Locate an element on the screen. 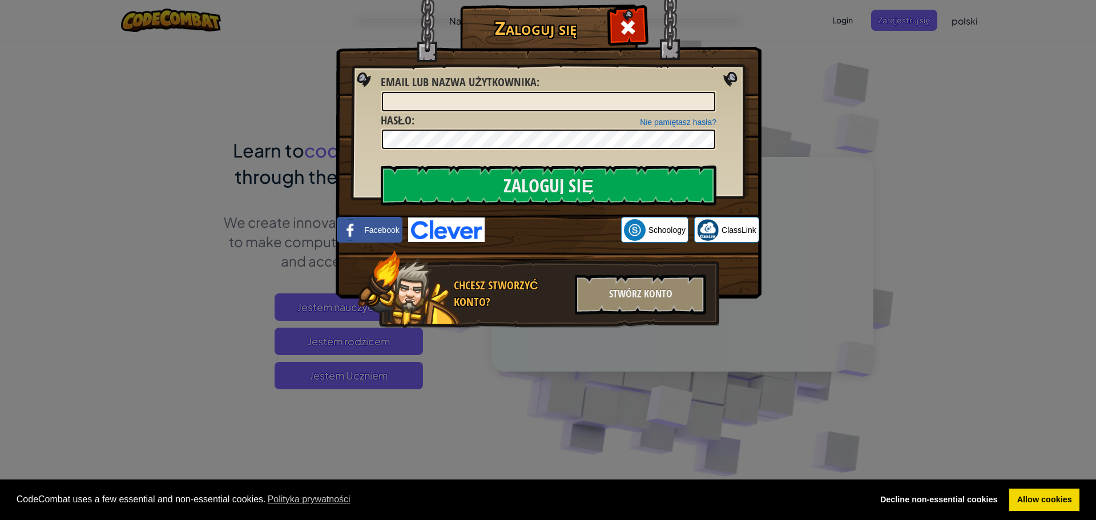 This screenshot has height=520, width=1096. a: allow cookies is located at coordinates (1044, 500).